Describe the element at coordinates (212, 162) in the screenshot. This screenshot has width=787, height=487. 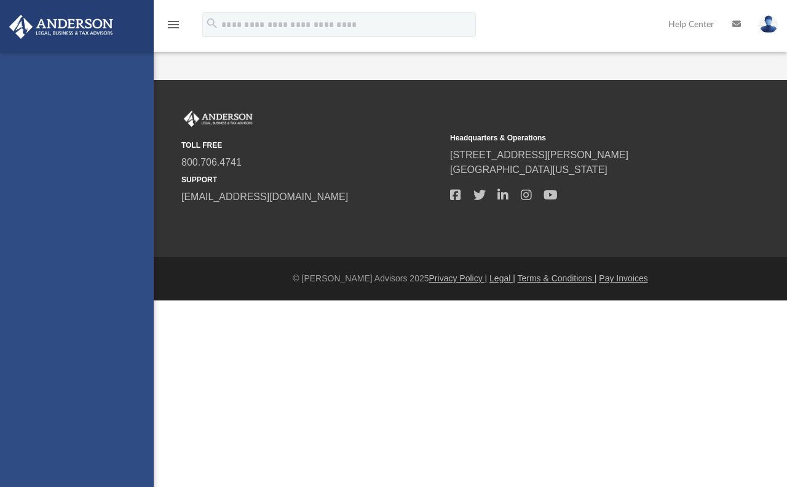
I see `a: 800.706.4741` at that location.